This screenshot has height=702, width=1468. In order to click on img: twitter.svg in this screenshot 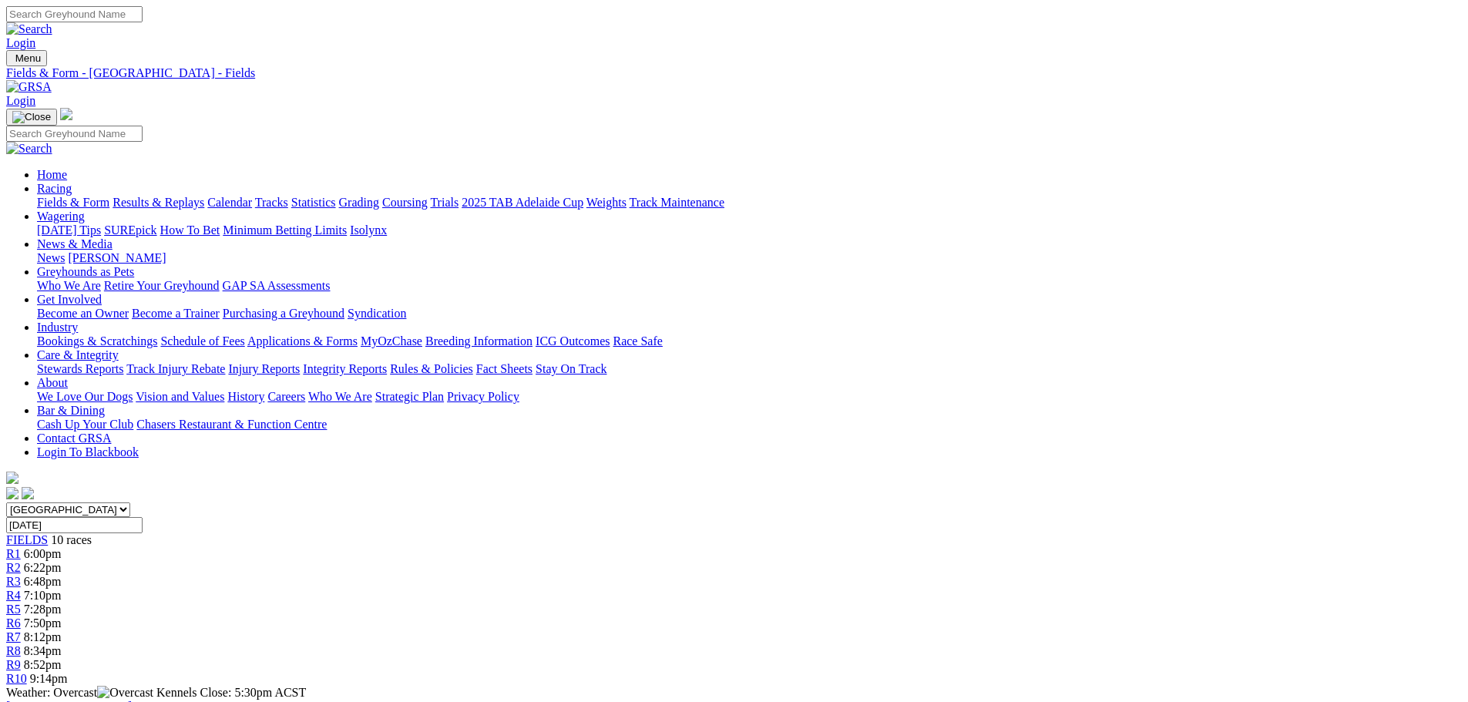, I will do `click(28, 493)`.